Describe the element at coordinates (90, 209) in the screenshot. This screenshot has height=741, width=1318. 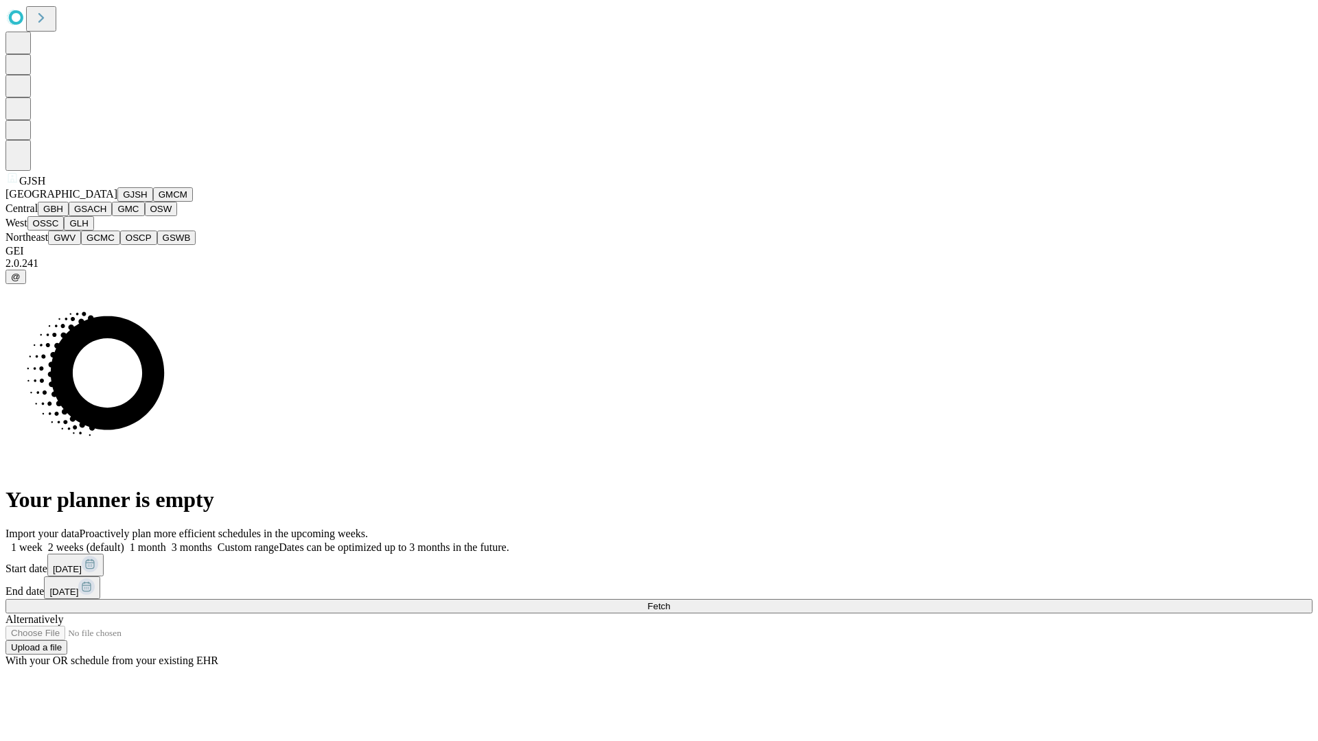
I see `button: GSACH` at that location.